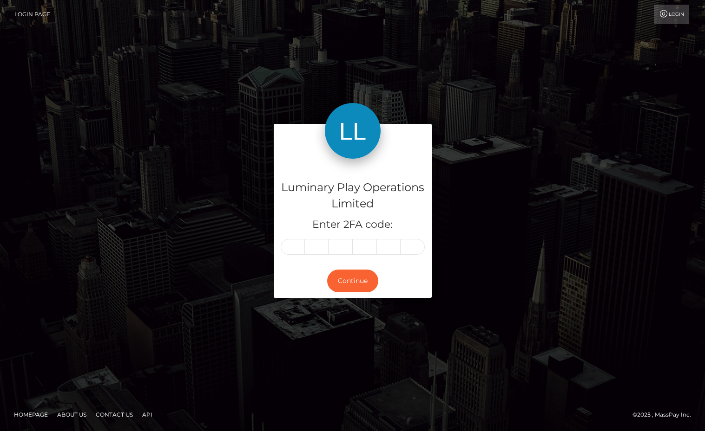 The height and width of the screenshot is (431, 705). I want to click on h4: Luminary Play Operations Limited, so click(353, 196).